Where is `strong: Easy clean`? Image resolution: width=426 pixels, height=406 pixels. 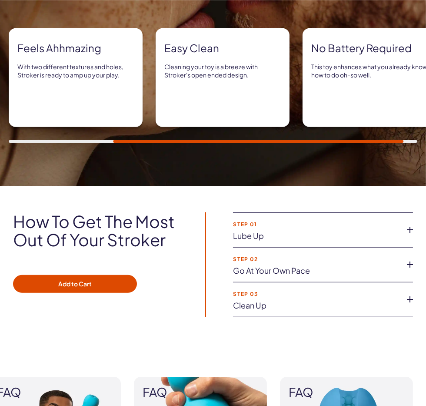 strong: Easy clean is located at coordinates (223, 48).